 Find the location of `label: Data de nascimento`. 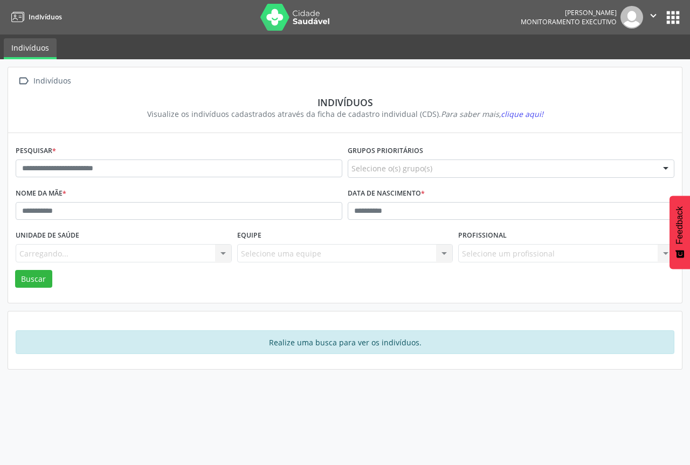

label: Data de nascimento is located at coordinates (386, 193).